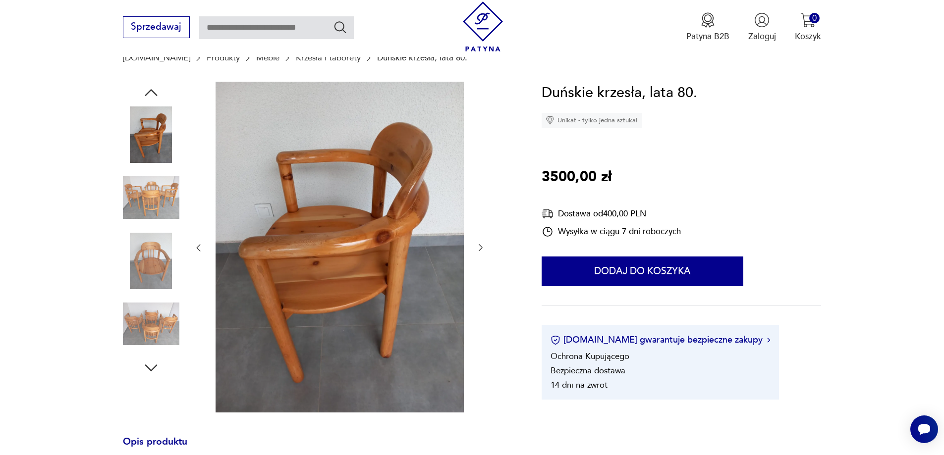  What do you see at coordinates (591, 120) in the screenshot?
I see `div: Unikat - tylko jedna sztuka!` at bounding box center [591, 120].